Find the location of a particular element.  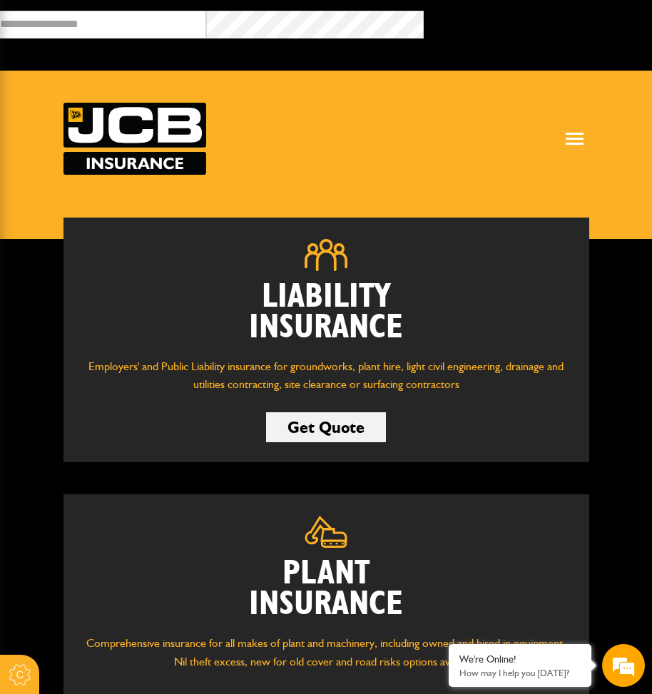

p: How may I help you today? is located at coordinates (520, 673).